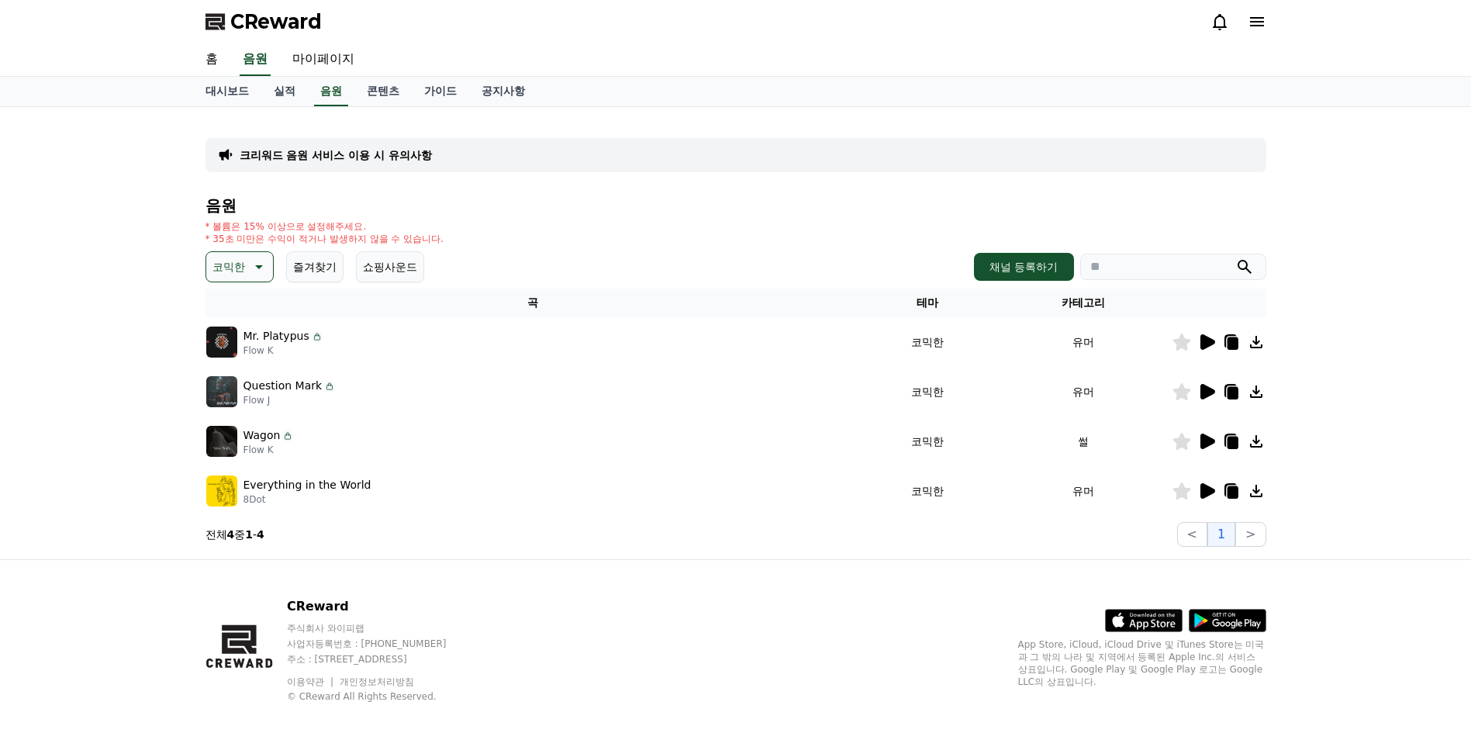  What do you see at coordinates (249, 534) in the screenshot?
I see `strong: 1` at bounding box center [249, 534].